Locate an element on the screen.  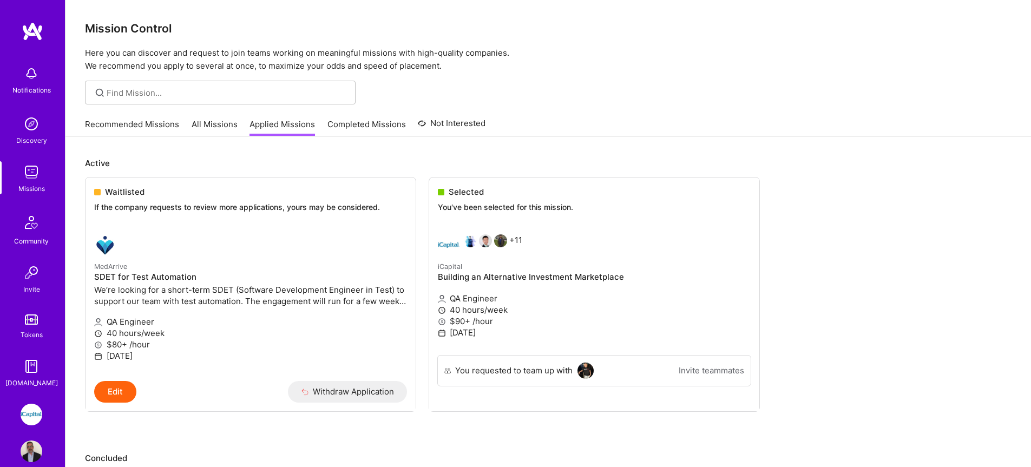
button: Edit is located at coordinates (115, 392).